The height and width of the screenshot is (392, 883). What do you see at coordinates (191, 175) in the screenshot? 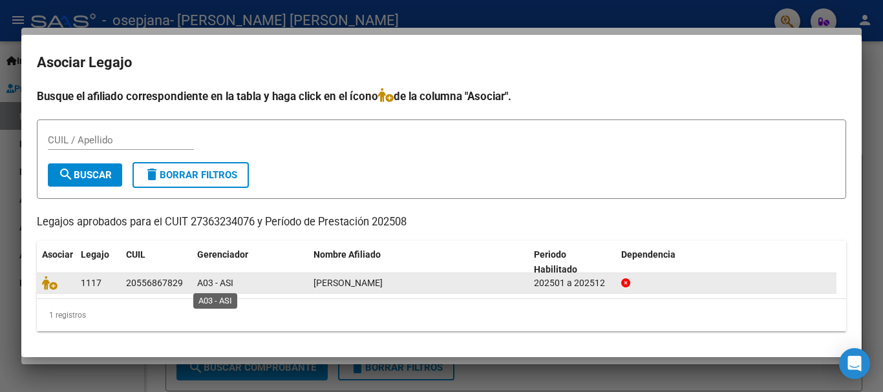
I see `button: Borrar Filtros` at bounding box center [191, 175].